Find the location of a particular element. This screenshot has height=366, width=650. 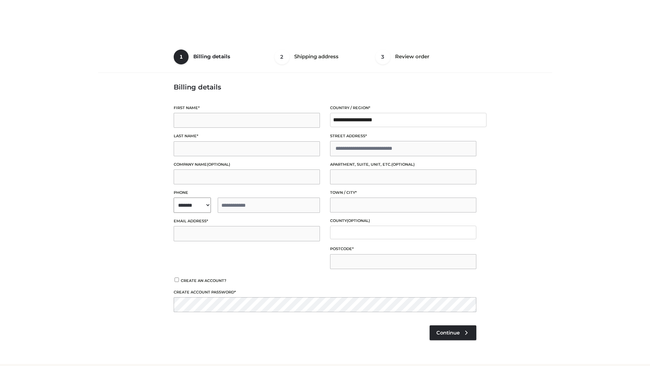

label: Town / City is located at coordinates (403, 192).